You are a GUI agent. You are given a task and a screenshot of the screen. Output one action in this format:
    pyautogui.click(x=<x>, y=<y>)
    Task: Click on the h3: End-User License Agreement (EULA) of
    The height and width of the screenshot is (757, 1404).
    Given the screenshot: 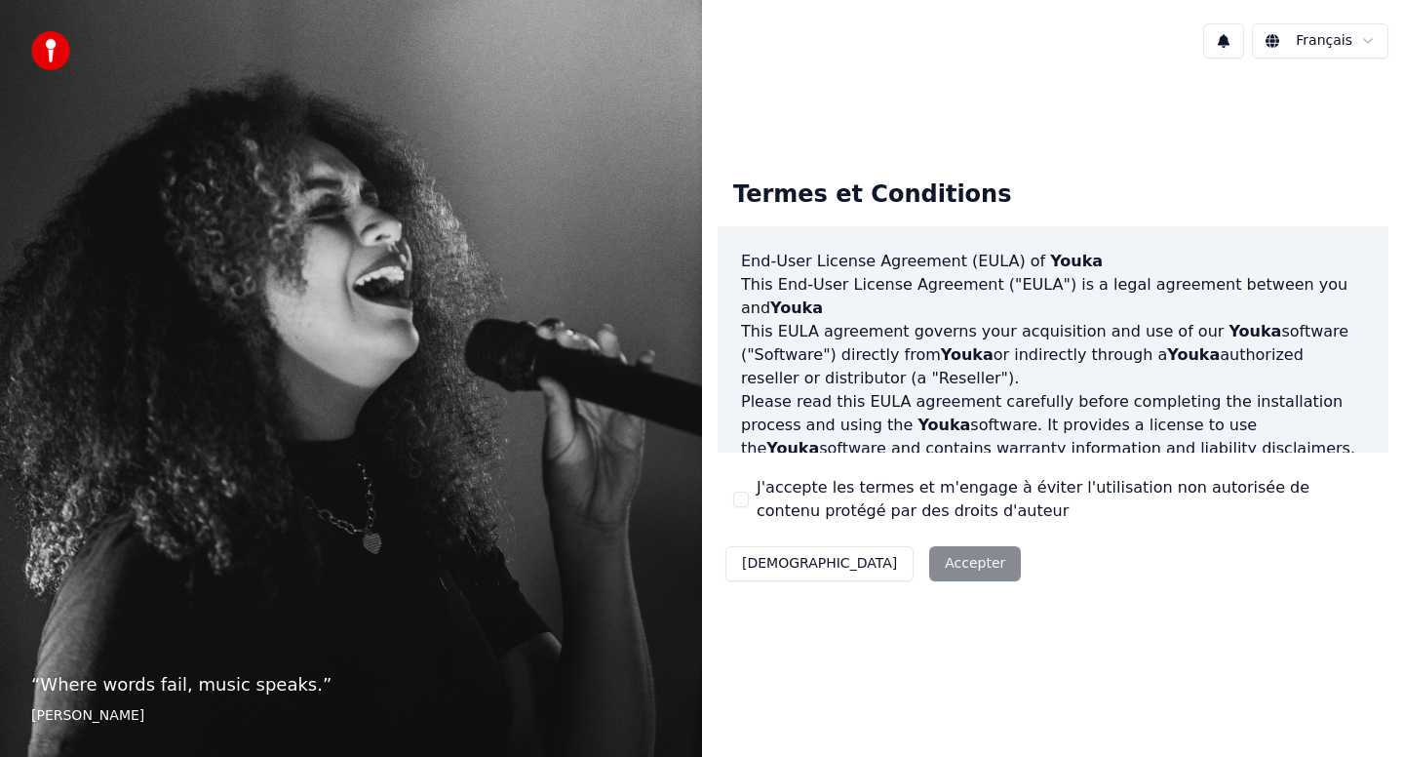 What is the action you would take?
    pyautogui.click(x=1053, y=261)
    